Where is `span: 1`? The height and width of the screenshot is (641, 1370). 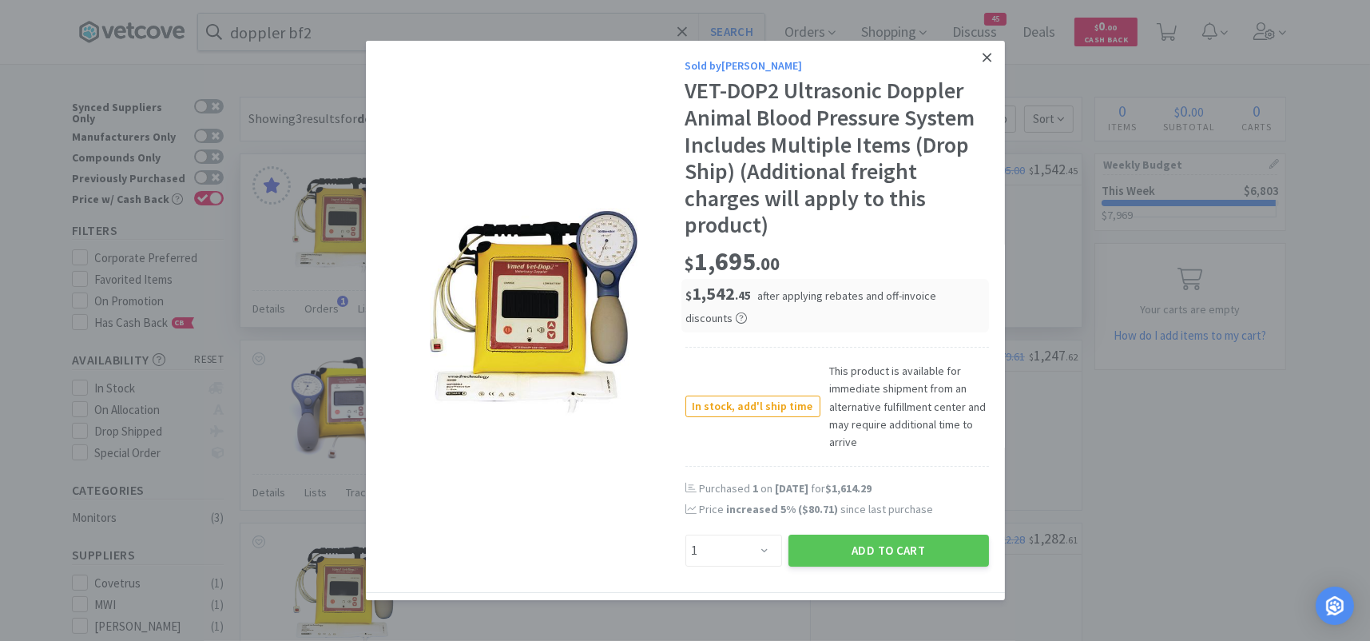
span: 1 is located at coordinates (756, 488).